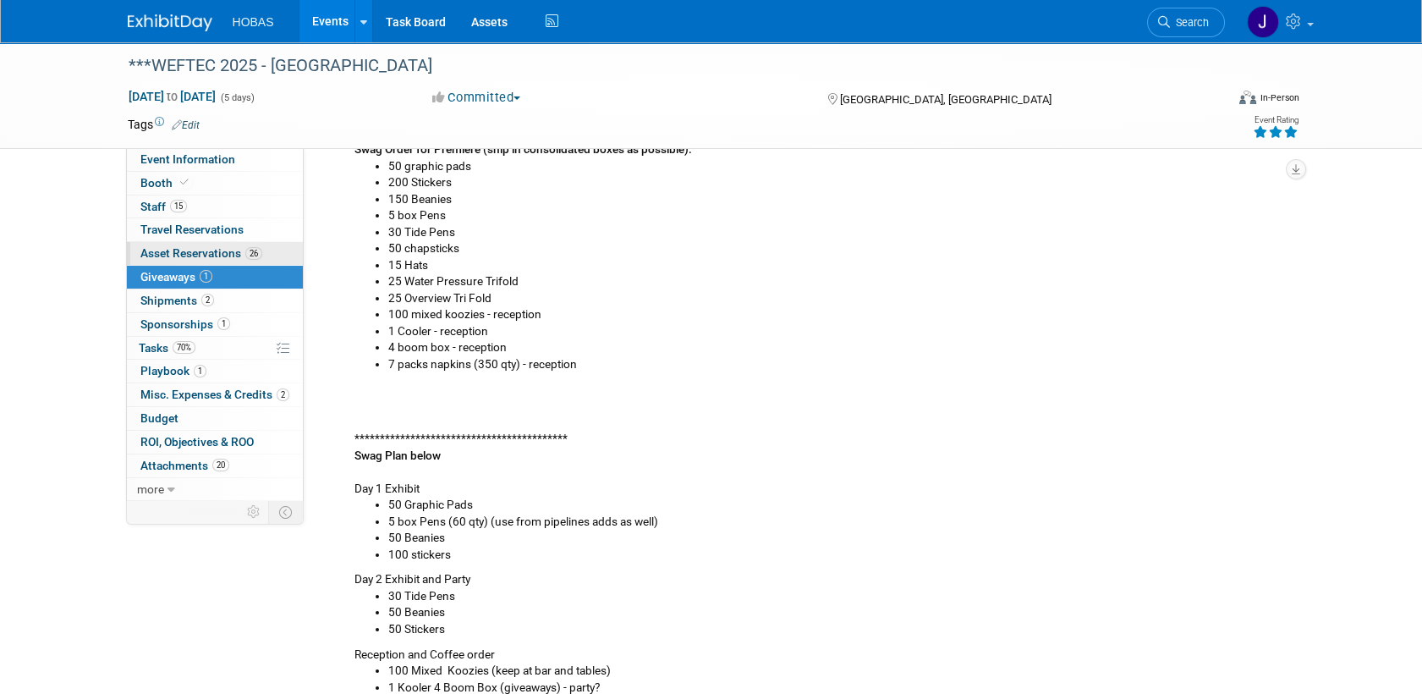  What do you see at coordinates (215, 229) in the screenshot?
I see `a: Travel Reservations` at bounding box center [215, 229].